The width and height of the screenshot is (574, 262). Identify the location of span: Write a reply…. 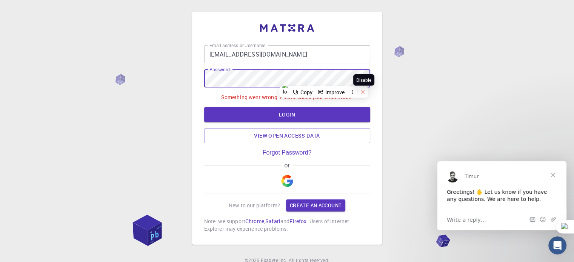
(29, 58).